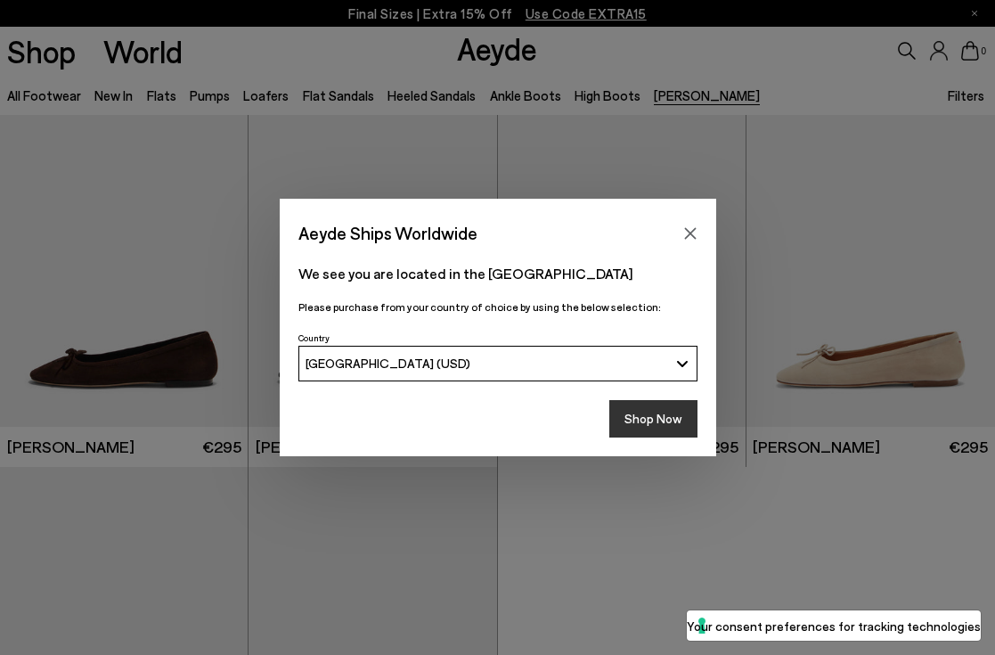 This screenshot has height=655, width=995. I want to click on span: Aeyde Ships Worldwide, so click(388, 233).